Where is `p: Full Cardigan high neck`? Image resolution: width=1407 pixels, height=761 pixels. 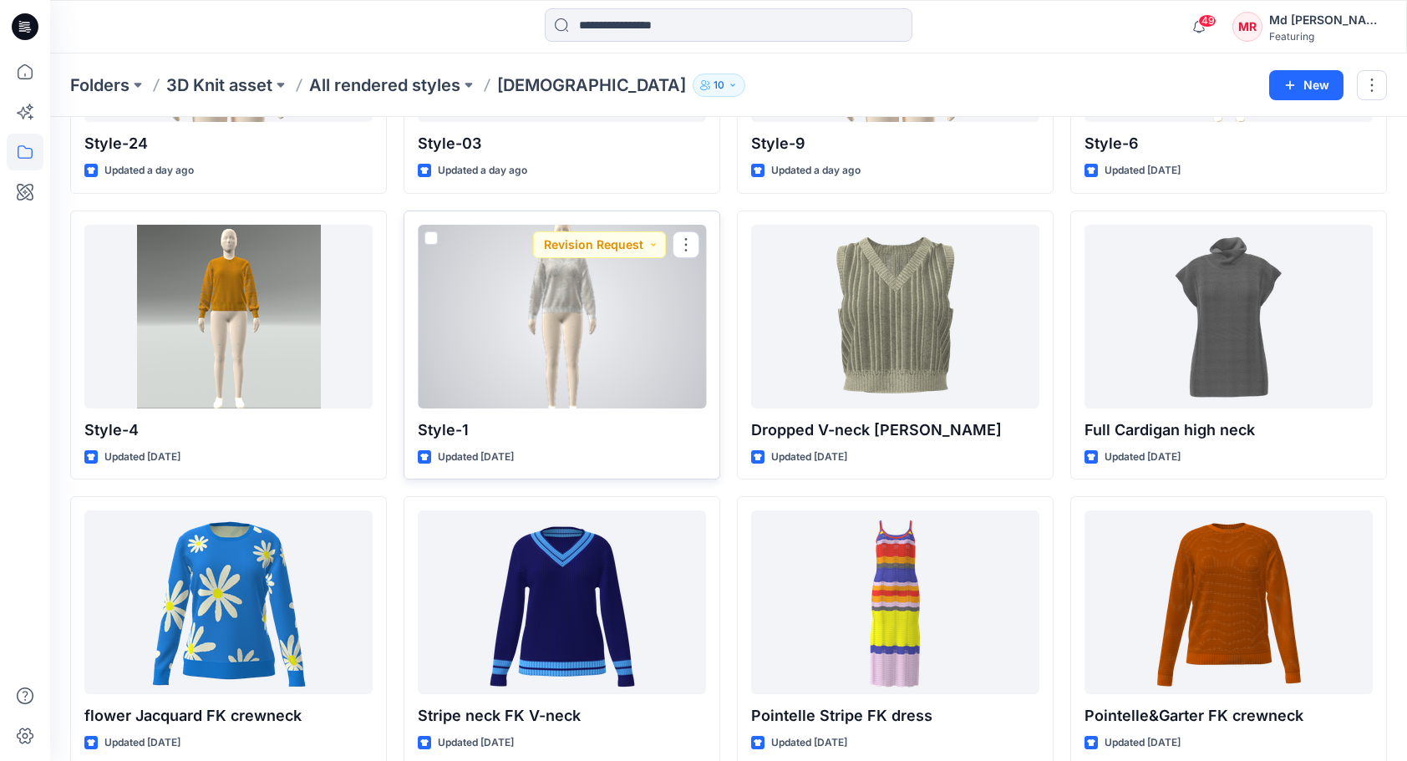
p: Full Cardigan high neck is located at coordinates (1228, 430).